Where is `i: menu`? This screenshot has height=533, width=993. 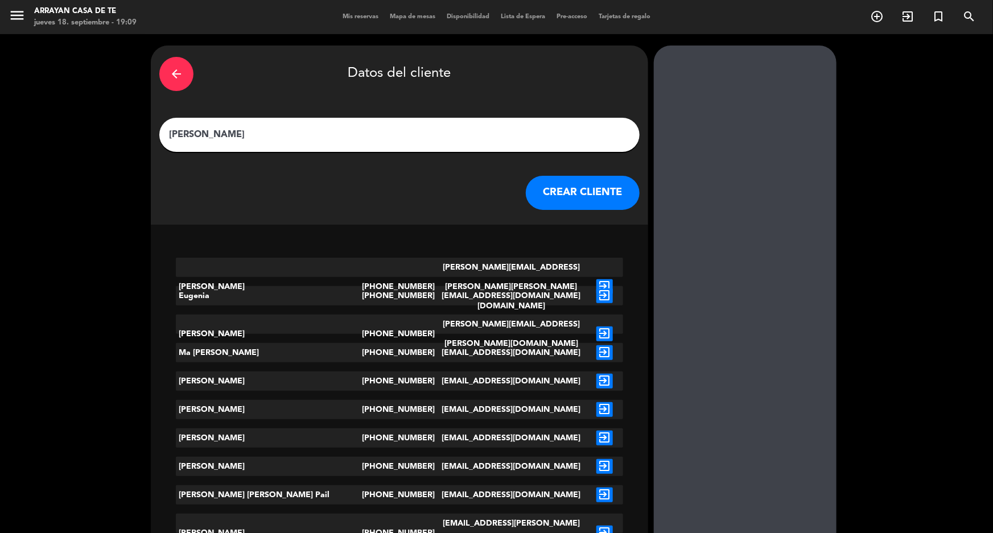 i: menu is located at coordinates (17, 15).